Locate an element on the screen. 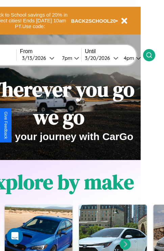 The width and height of the screenshot is (164, 251). div: 4pm is located at coordinates (128, 58).